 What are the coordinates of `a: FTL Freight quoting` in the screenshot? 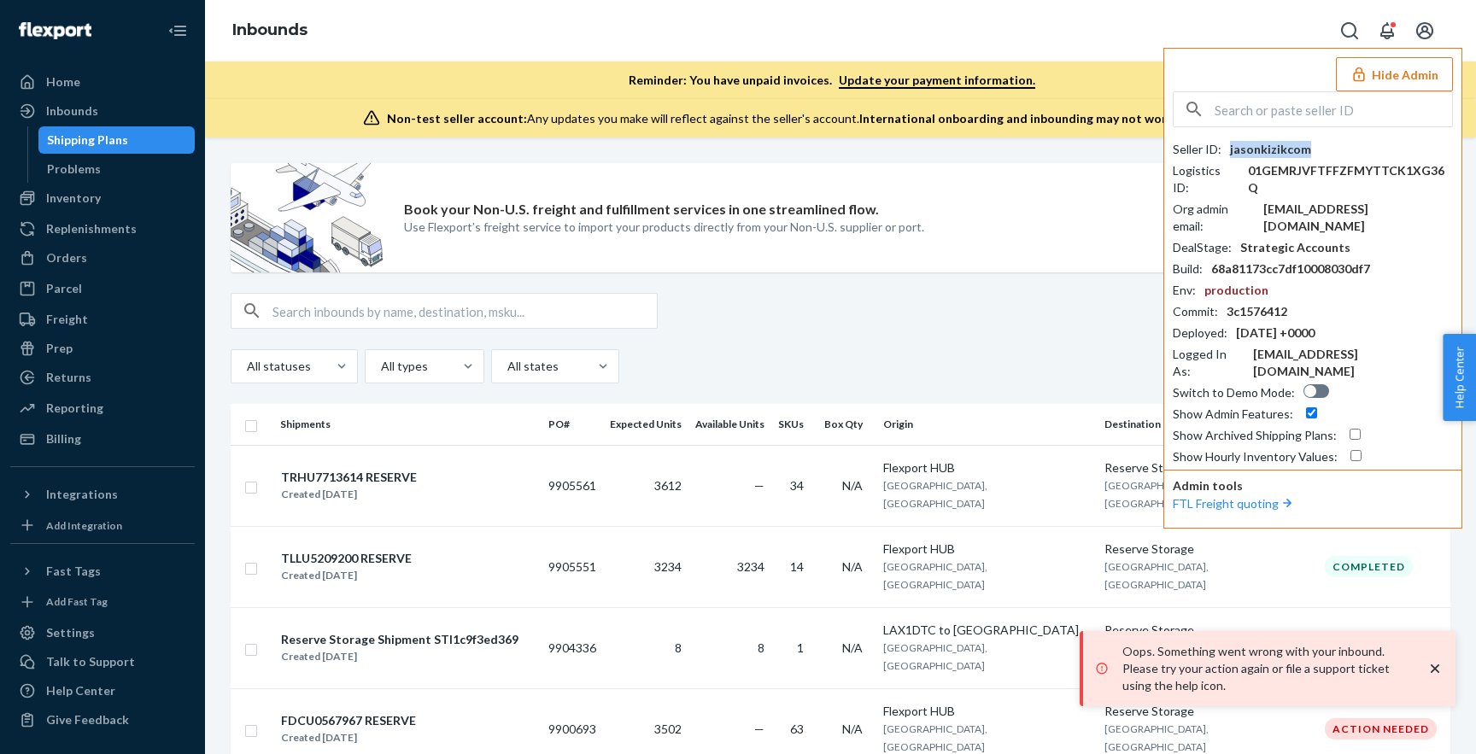 It's located at (1235, 503).